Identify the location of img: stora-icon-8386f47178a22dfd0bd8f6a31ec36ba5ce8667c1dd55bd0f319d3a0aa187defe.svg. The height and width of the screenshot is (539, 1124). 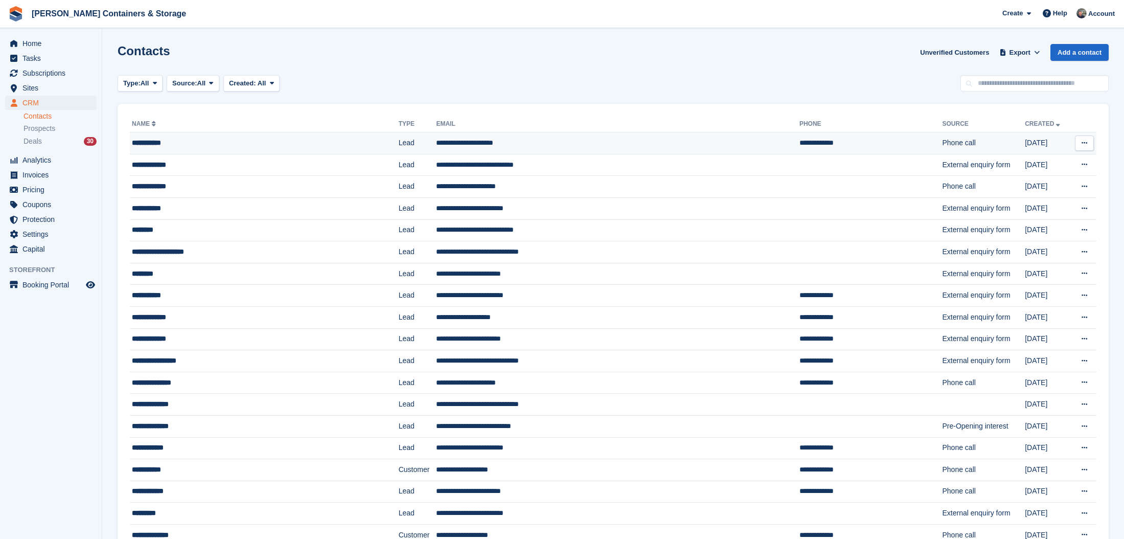
(16, 14).